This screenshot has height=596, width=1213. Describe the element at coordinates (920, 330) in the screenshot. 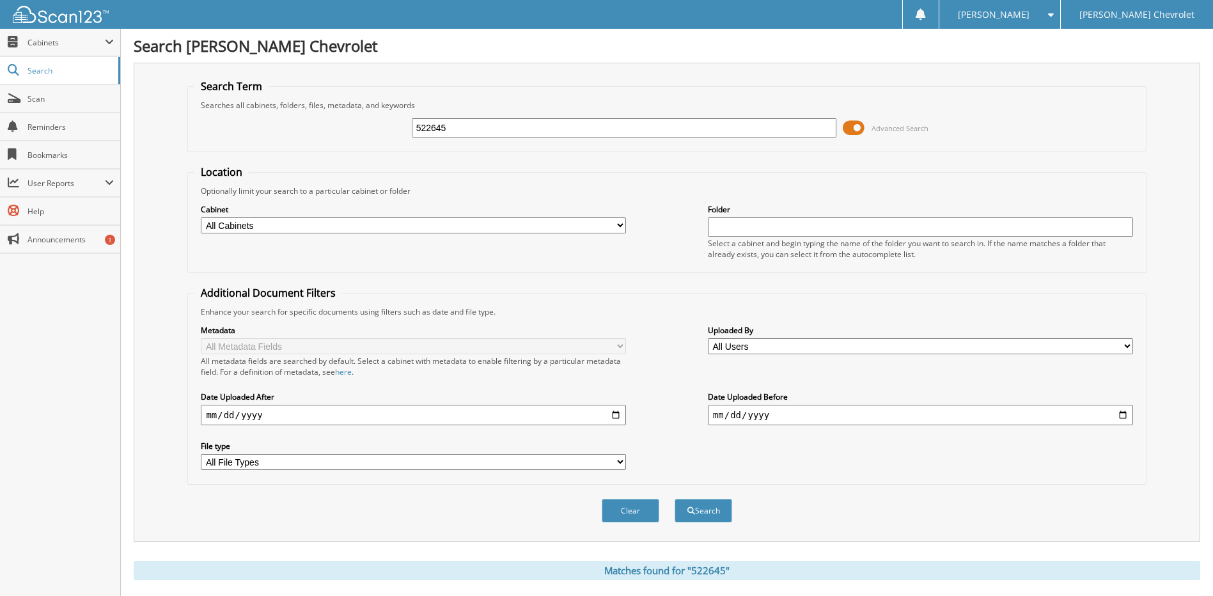

I see `label: Uploaded By` at that location.